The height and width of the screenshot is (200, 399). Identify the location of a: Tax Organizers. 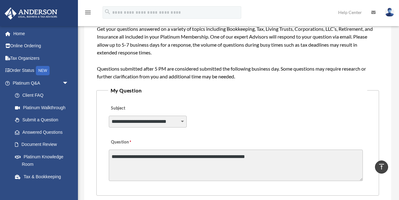
(41, 58).